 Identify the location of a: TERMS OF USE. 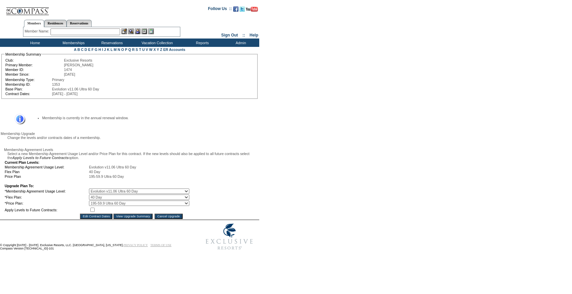
(161, 245).